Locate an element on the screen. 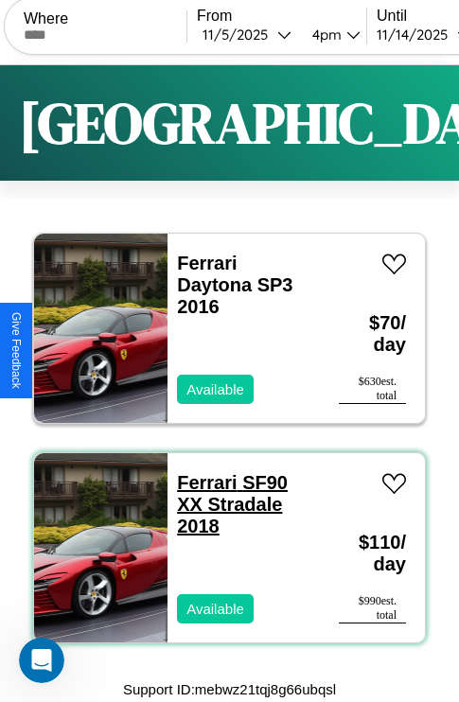  p: Support ID: mebwz21tqj8g66ubqsl is located at coordinates (229, 688).